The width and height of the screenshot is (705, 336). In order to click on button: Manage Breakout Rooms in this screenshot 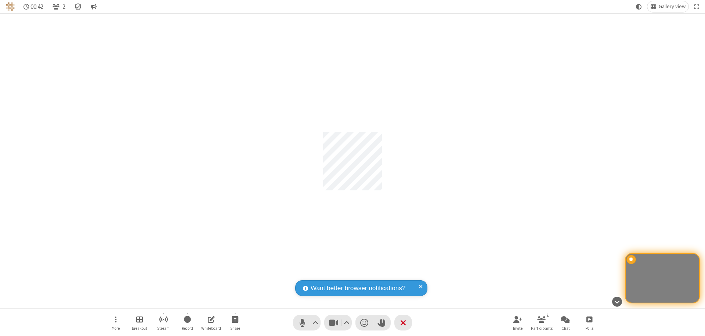, I will do `click(139, 323)`.